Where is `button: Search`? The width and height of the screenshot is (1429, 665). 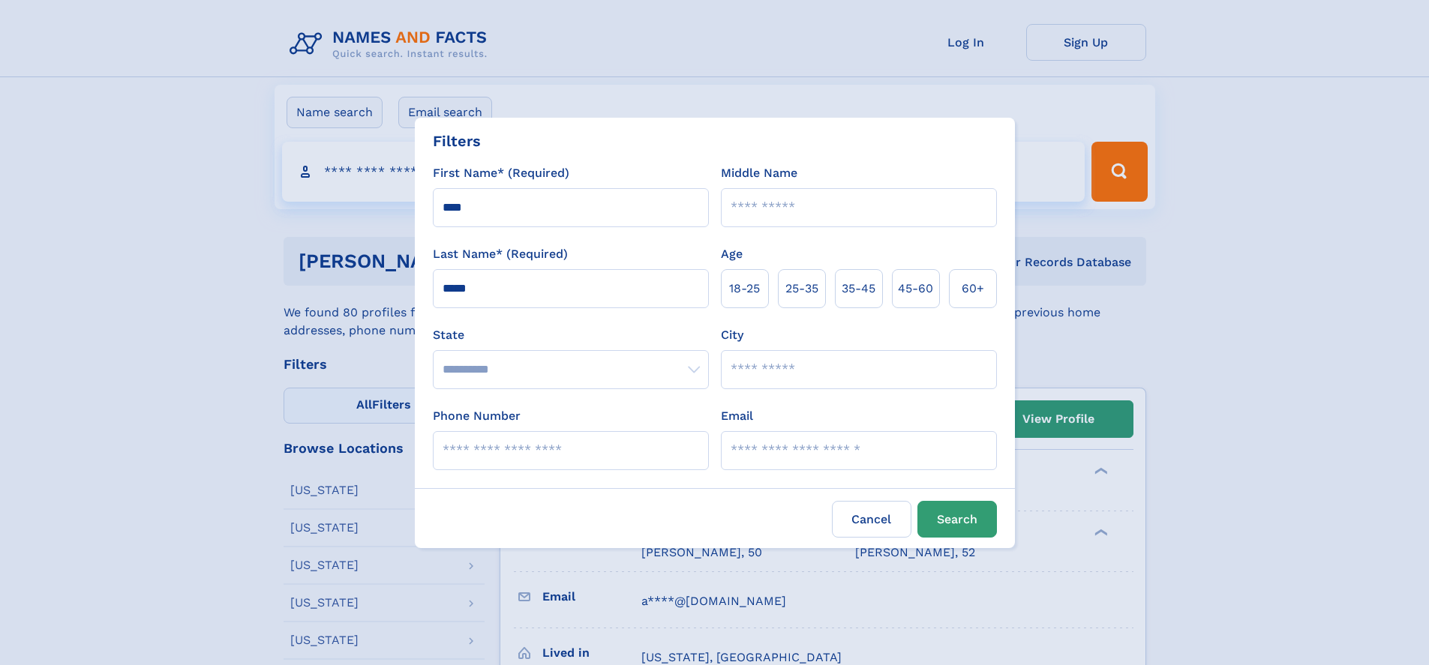
button: Search is located at coordinates (957, 519).